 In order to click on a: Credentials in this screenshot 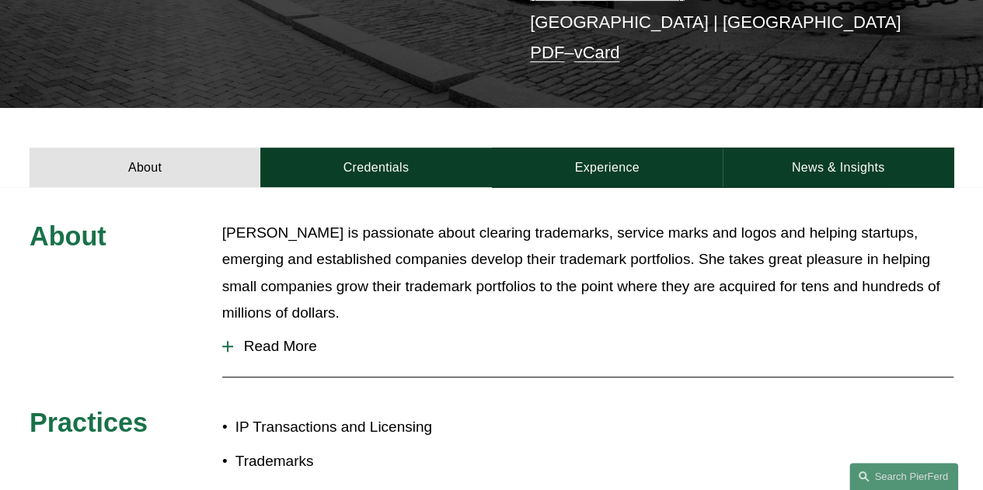, I will do `click(375, 167)`.